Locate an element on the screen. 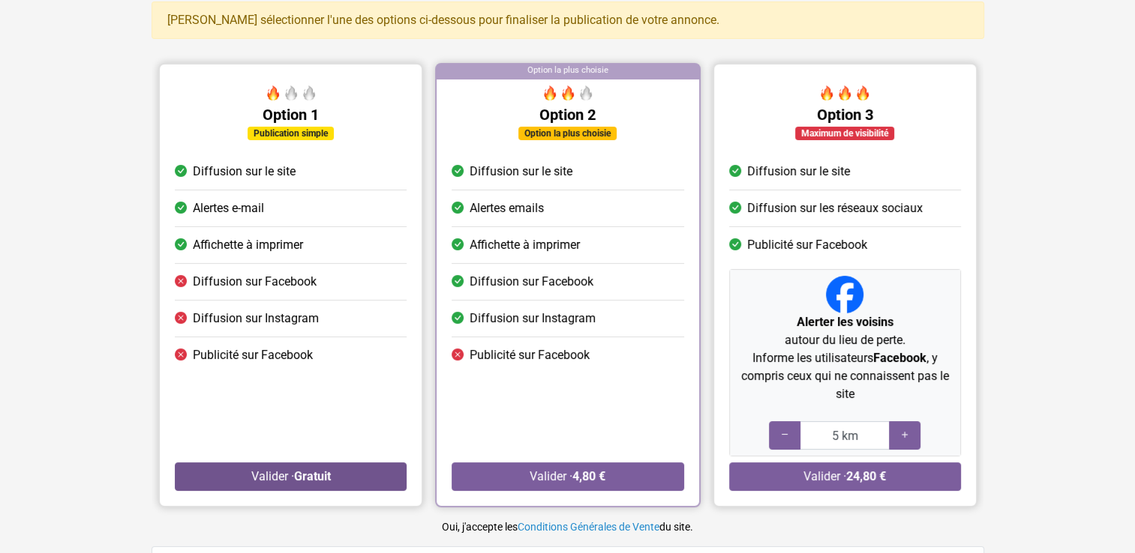  small: Oui, j'accepte les du site. is located at coordinates (567, 527).